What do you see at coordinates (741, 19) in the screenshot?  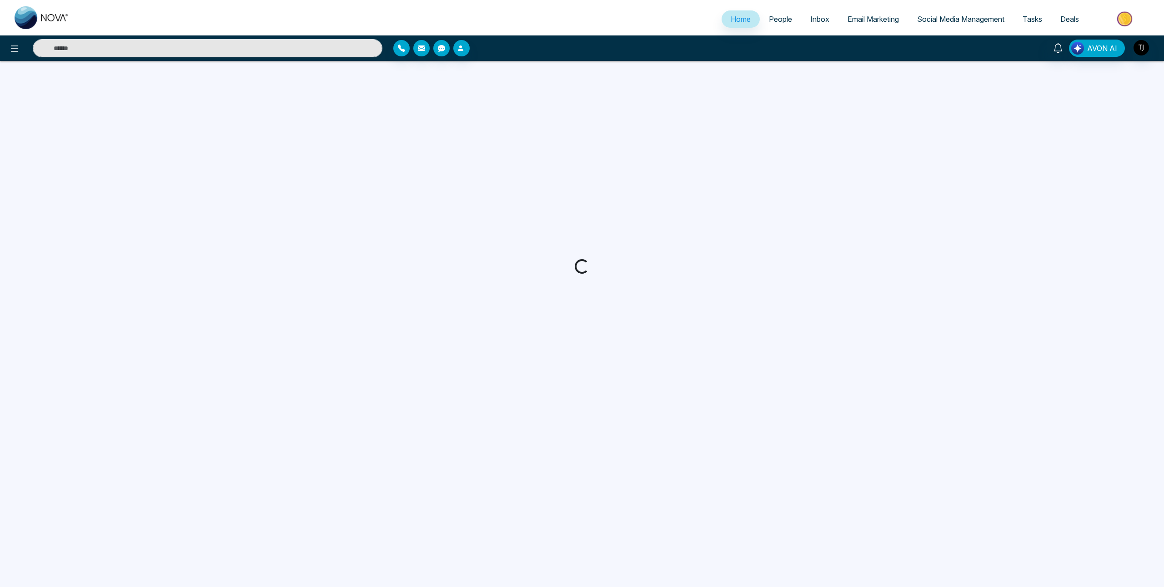 I see `span: Home` at bounding box center [741, 19].